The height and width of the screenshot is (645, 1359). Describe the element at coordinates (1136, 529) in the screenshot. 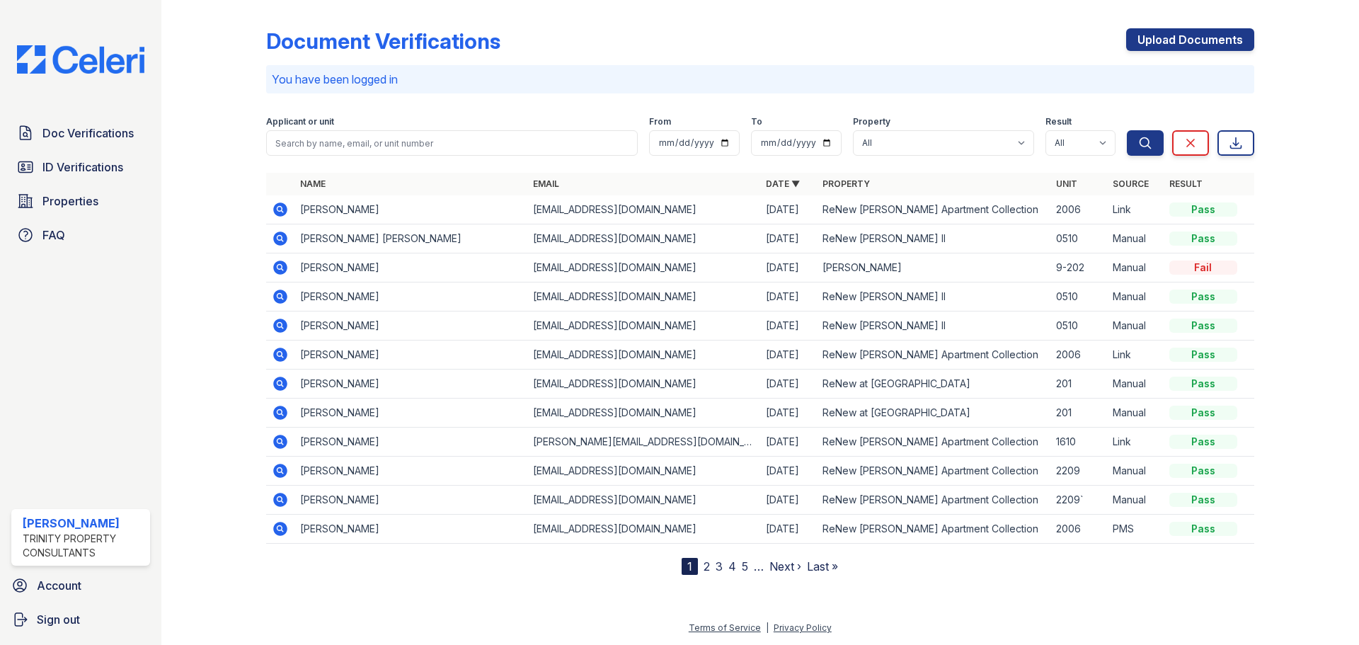

I see `td: PMS` at that location.